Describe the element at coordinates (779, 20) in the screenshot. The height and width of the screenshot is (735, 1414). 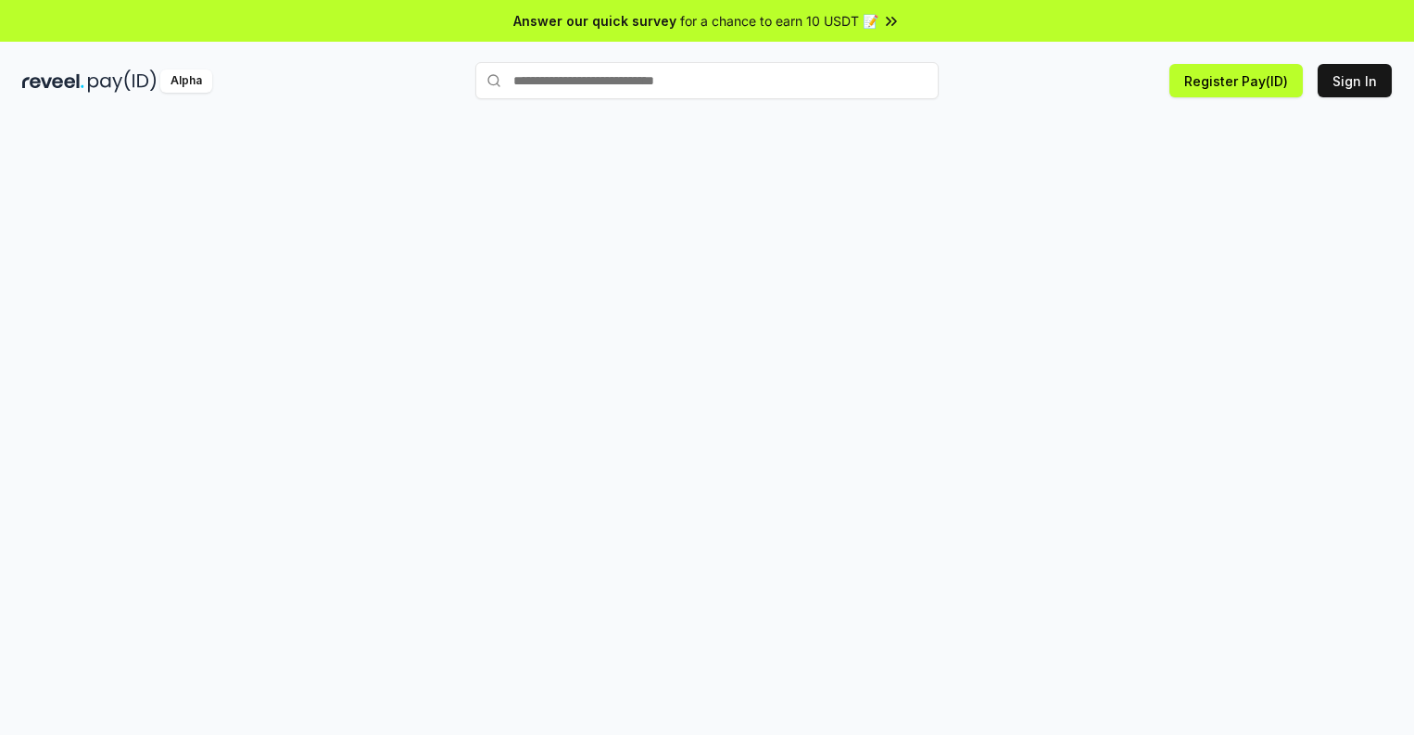
I see `span: for a chance to earn 10 USDT 📝` at that location.